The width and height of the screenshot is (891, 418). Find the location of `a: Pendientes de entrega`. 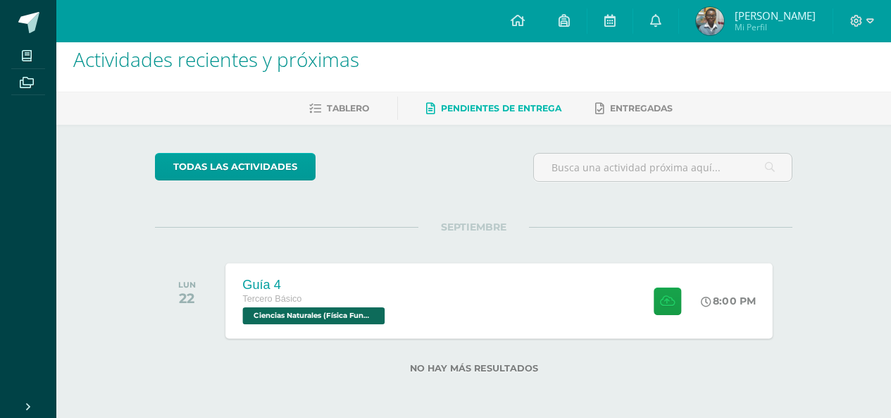

a: Pendientes de entrega is located at coordinates (494, 109).